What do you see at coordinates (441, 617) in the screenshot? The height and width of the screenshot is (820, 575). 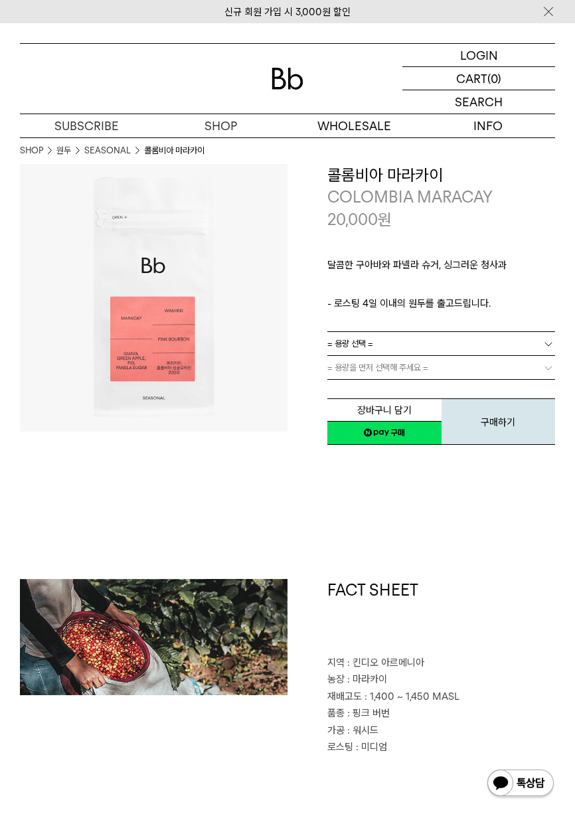 I see `h1: FACT SHEET` at bounding box center [441, 617].